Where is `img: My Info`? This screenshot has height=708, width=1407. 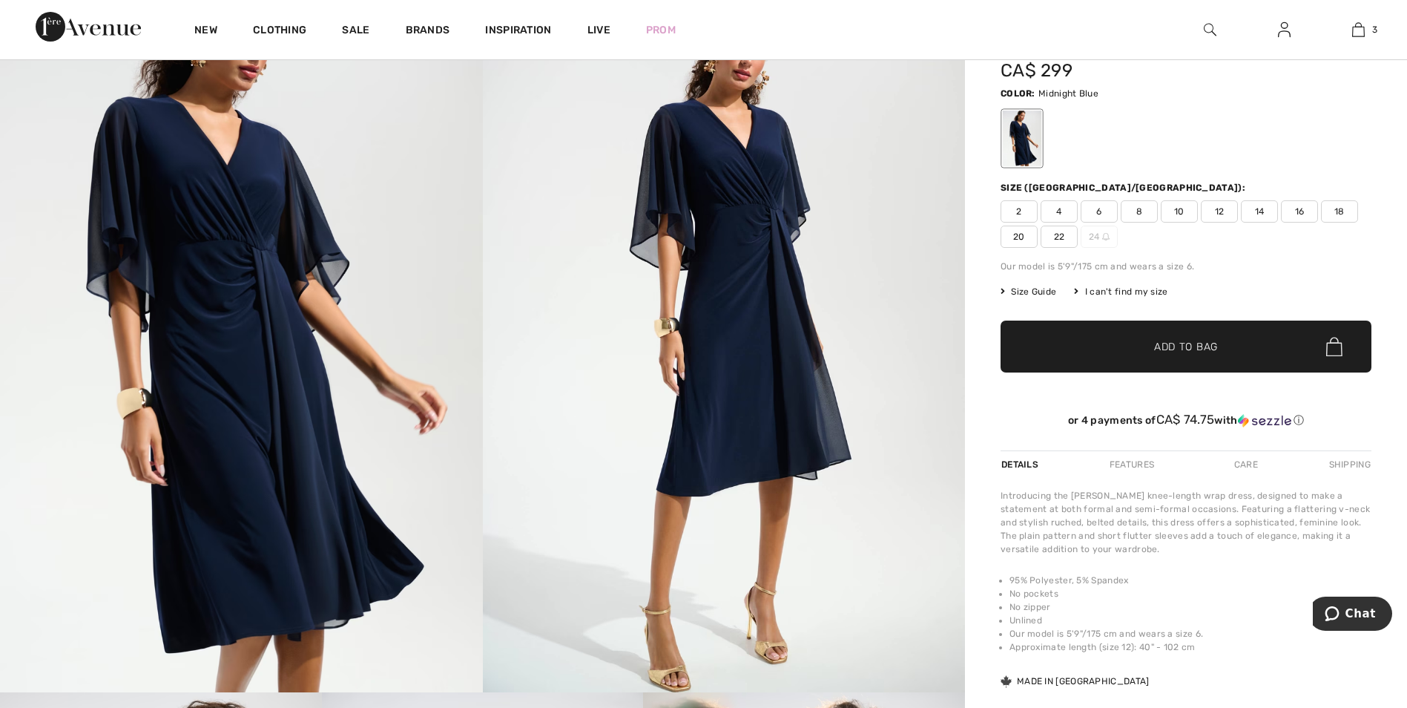 img: My Info is located at coordinates (1284, 30).